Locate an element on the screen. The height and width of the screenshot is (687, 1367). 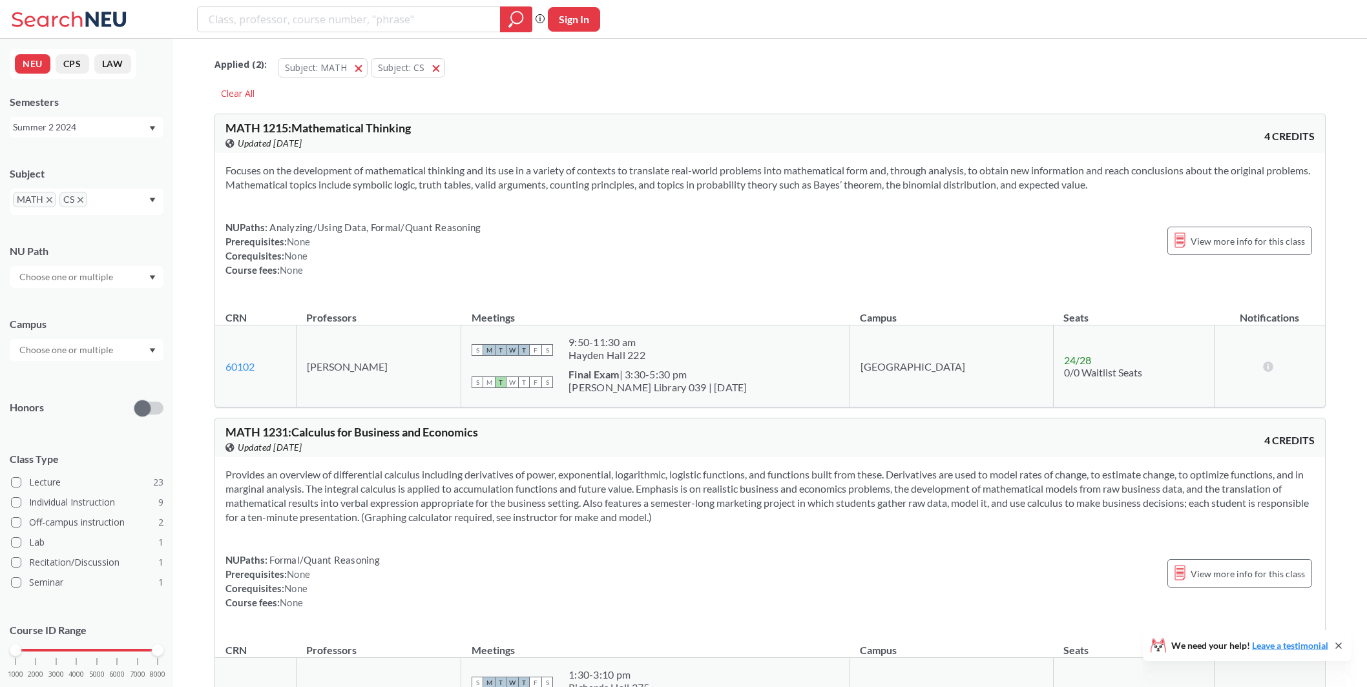
div: magnifying glass is located at coordinates (516, 19).